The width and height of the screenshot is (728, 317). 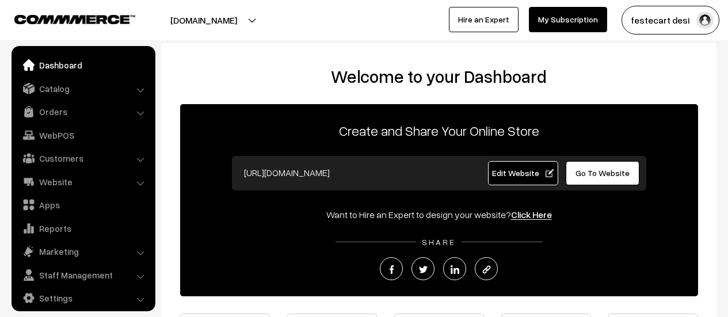 What do you see at coordinates (523, 173) in the screenshot?
I see `span: Edit Website` at bounding box center [523, 173].